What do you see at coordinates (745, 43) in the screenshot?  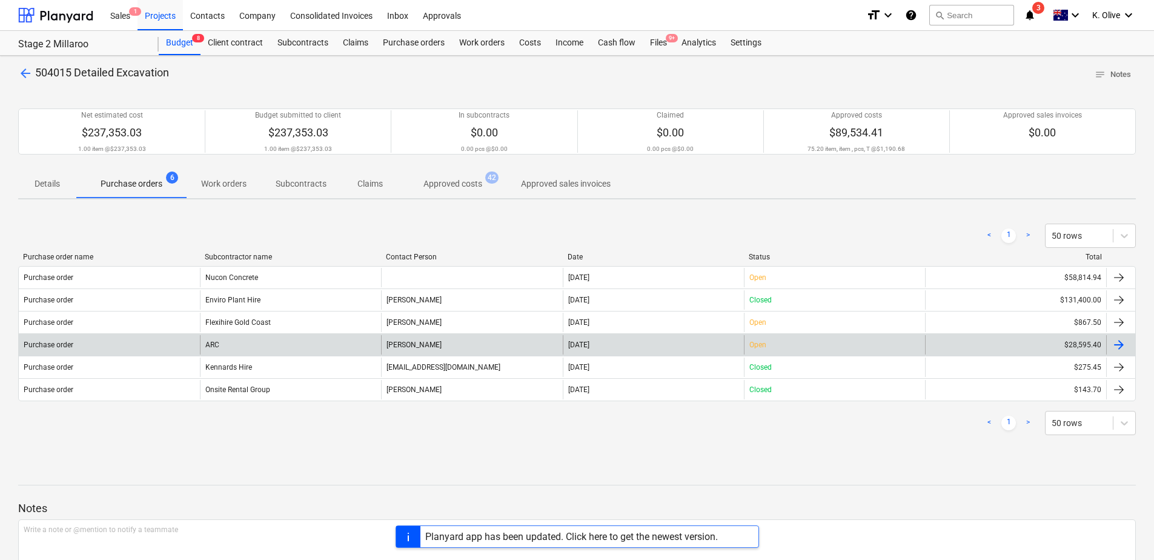 I see `div: Settings` at bounding box center [745, 43].